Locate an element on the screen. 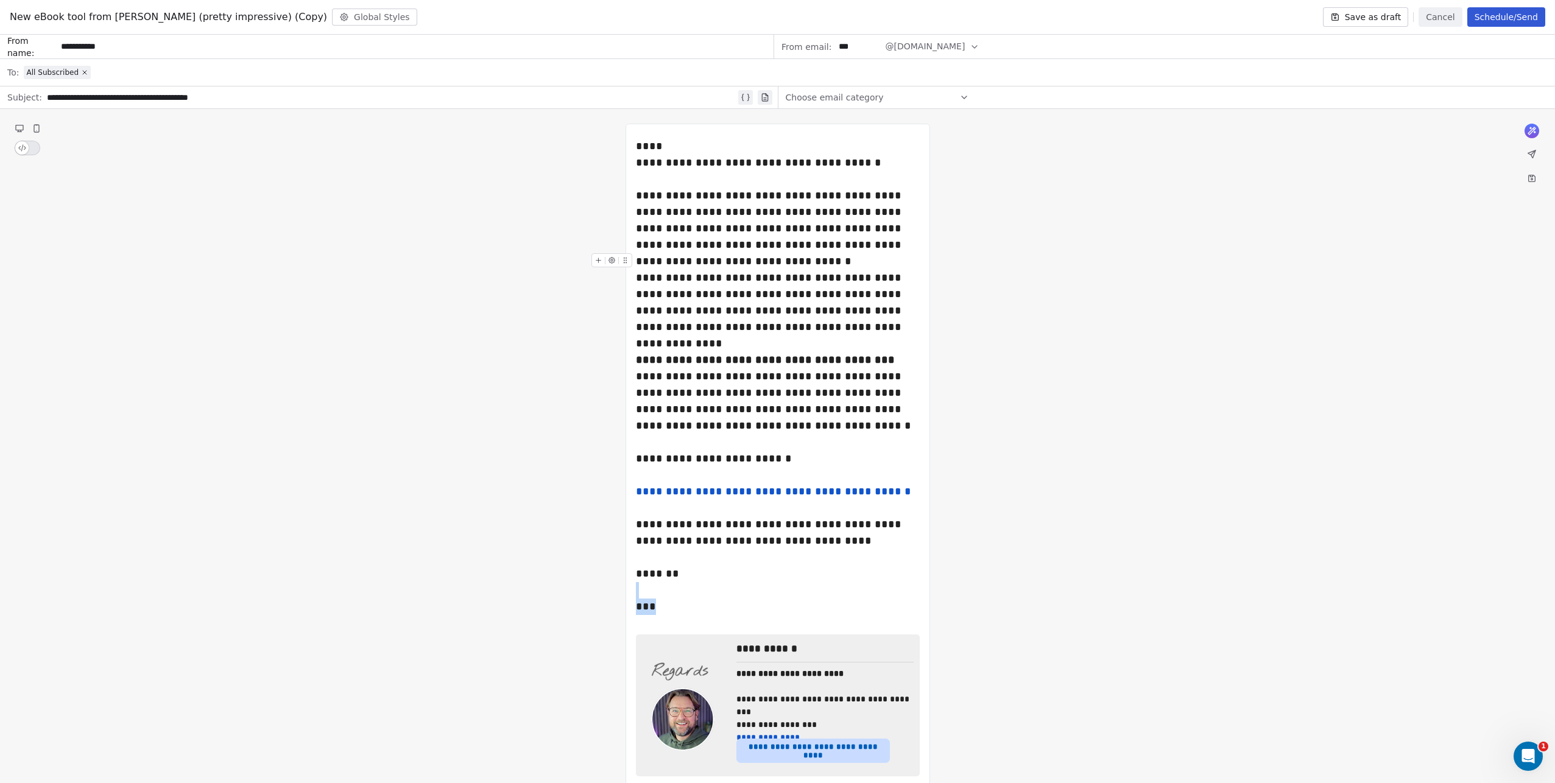  span: All Subscribed is located at coordinates (52, 72).